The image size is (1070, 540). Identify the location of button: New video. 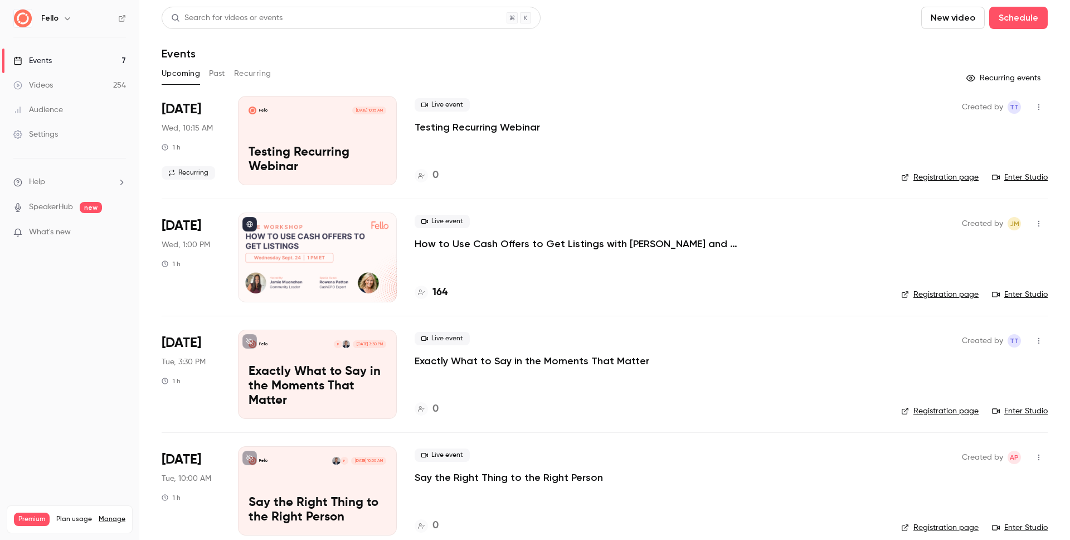
(953, 18).